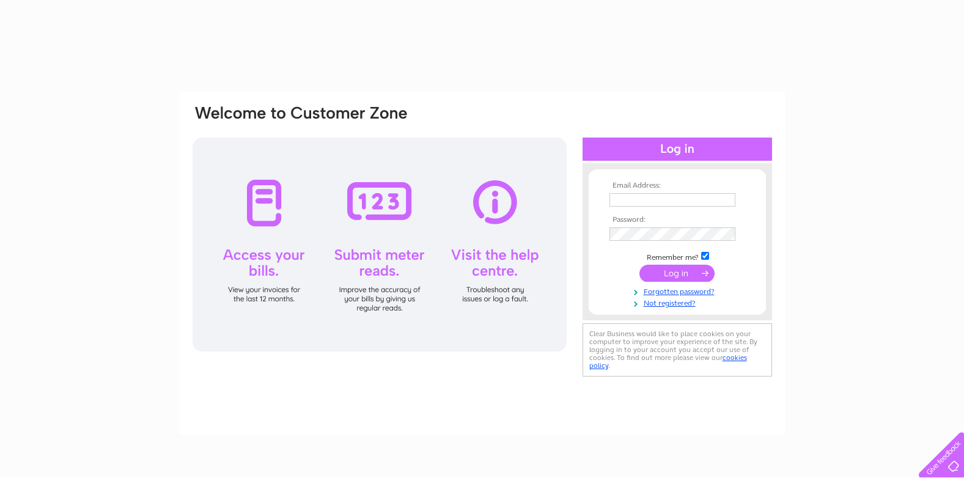 The image size is (964, 478). What do you see at coordinates (677, 273) in the screenshot?
I see `input: Submit` at bounding box center [677, 273].